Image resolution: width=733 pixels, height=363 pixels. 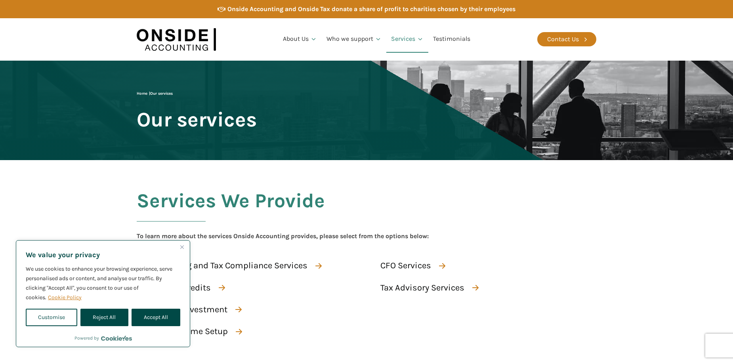 I want to click on a: Visit CookieYes website, so click(x=117, y=338).